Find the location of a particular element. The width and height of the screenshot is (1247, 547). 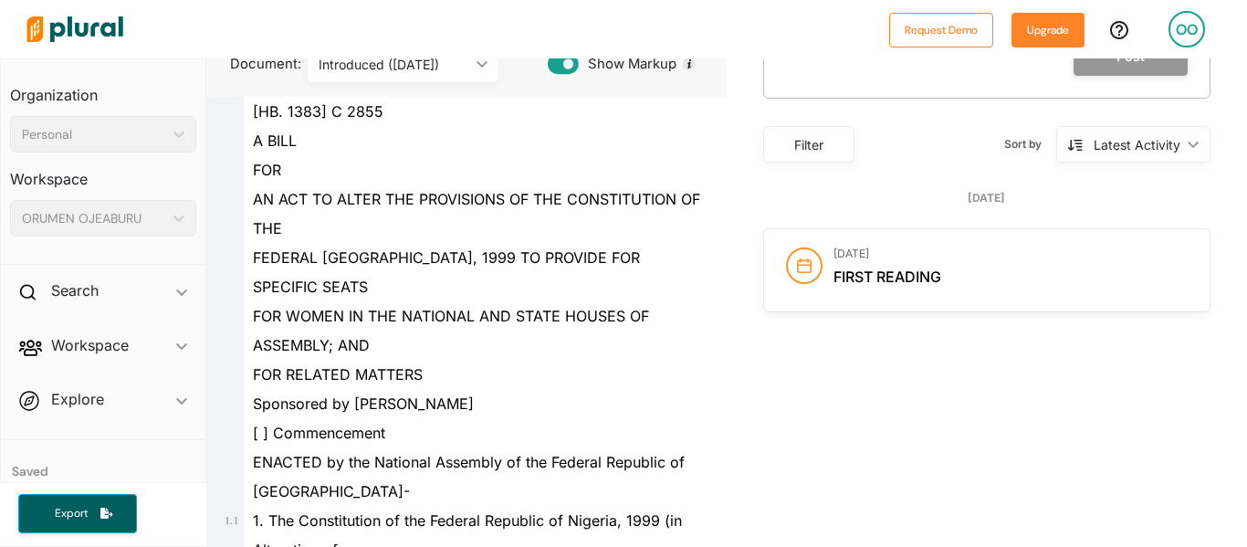

a: Request Demo is located at coordinates (941, 29).